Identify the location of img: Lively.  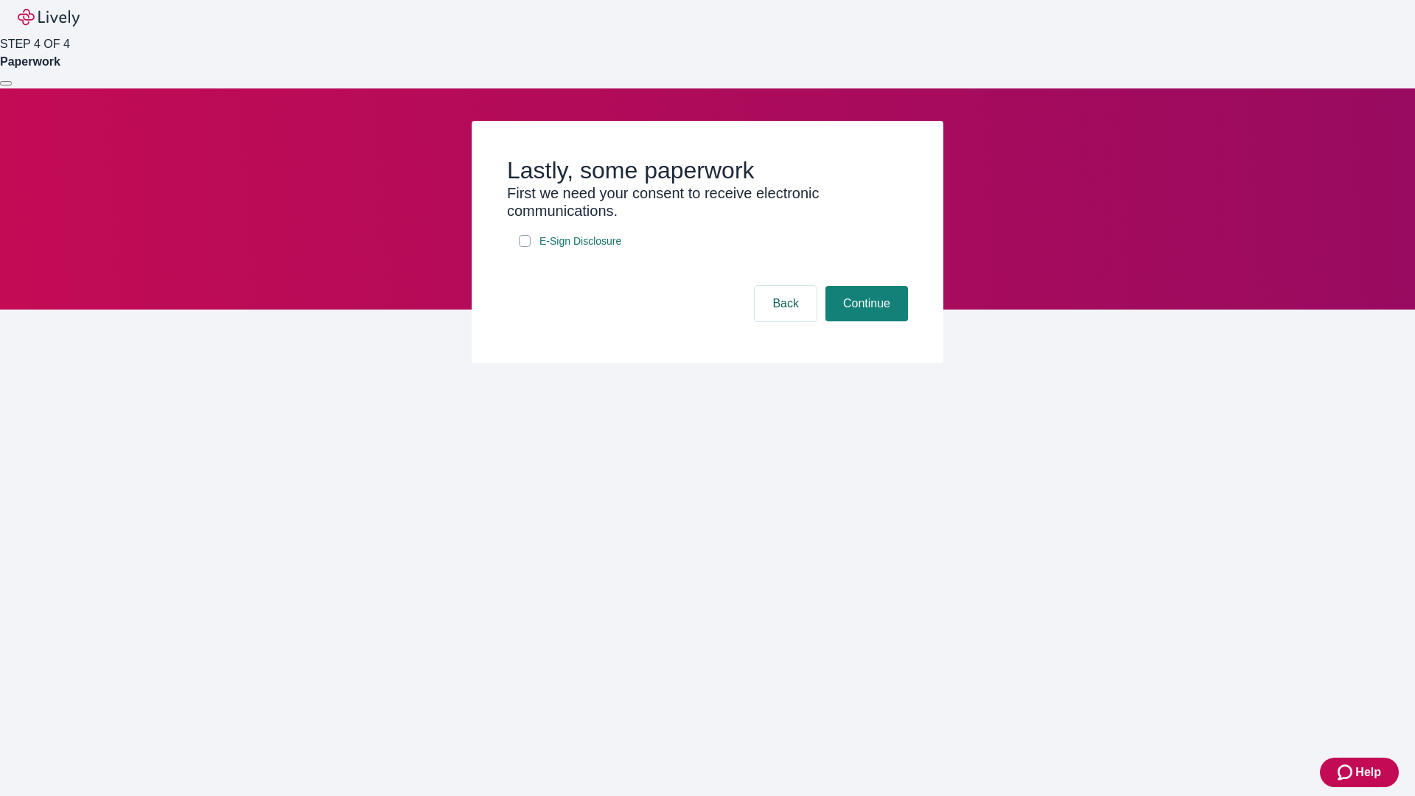
(49, 18).